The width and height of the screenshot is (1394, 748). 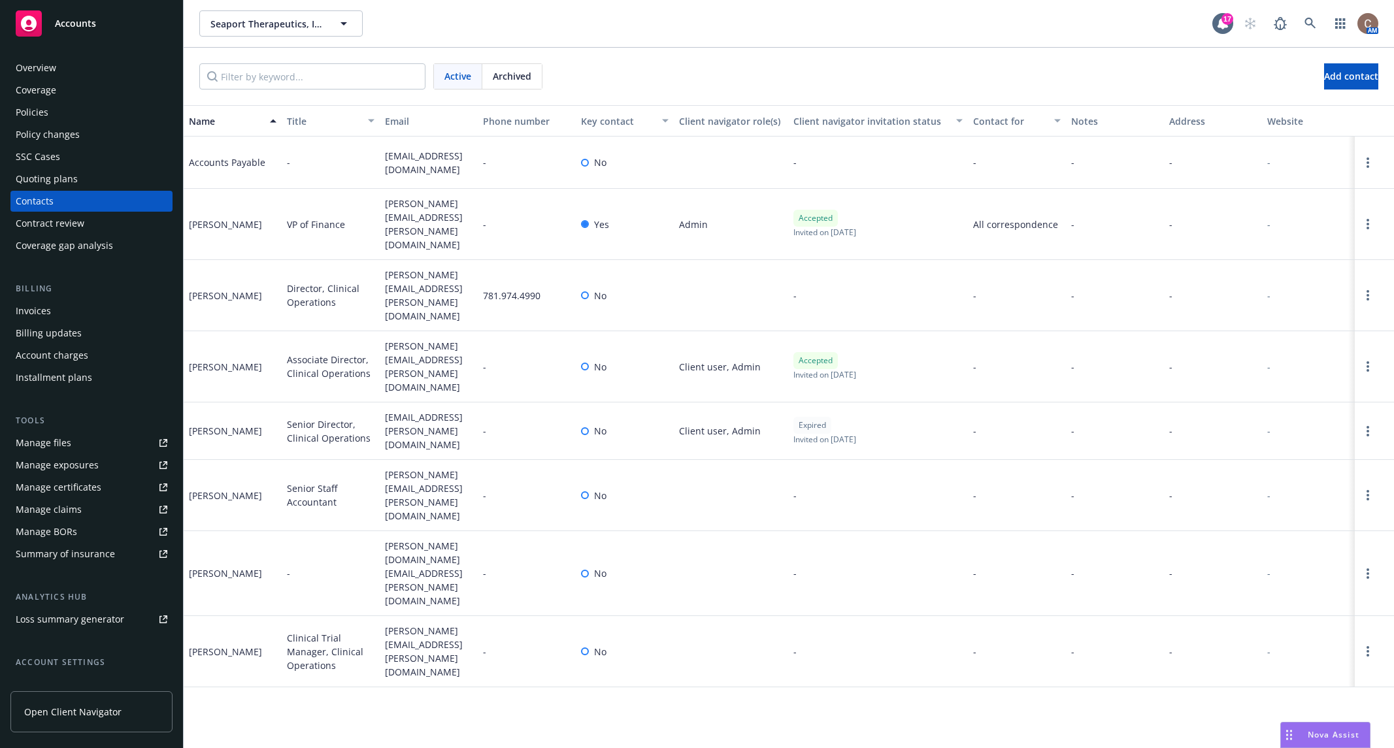 I want to click on a: Service team, so click(x=91, y=685).